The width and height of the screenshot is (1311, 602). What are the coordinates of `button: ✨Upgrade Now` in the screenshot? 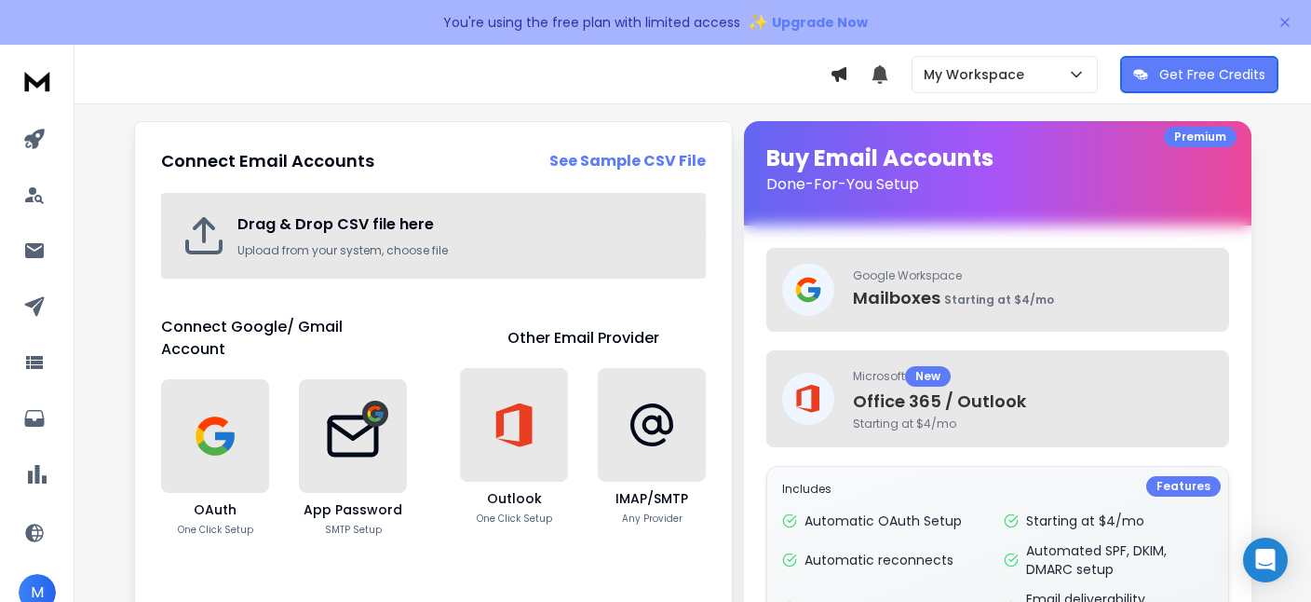 It's located at (807, 22).